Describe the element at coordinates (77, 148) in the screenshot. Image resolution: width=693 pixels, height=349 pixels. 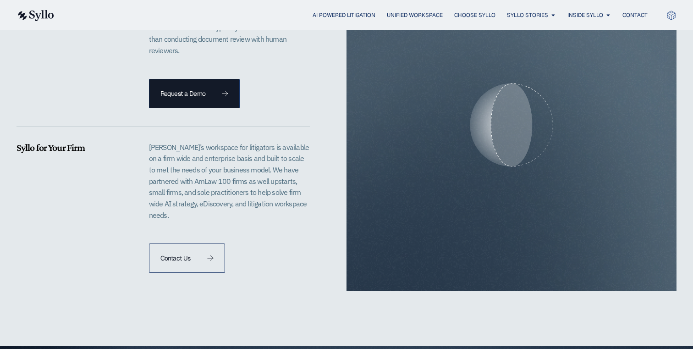
I see `h5: Syllo for Your Firm` at that location.